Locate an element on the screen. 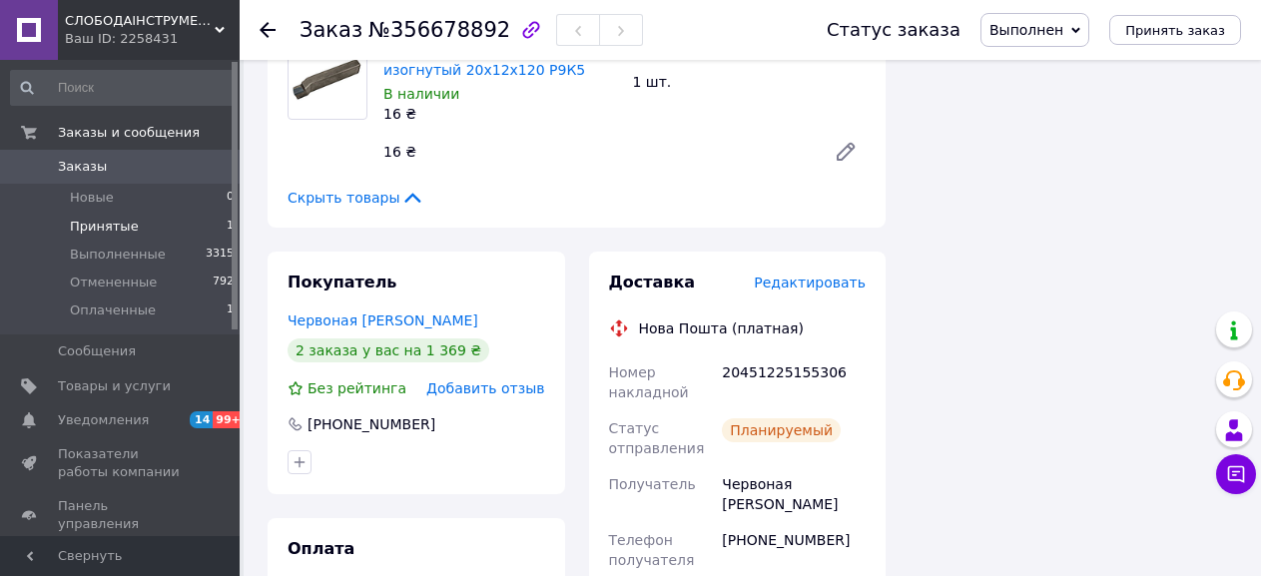 The width and height of the screenshot is (1261, 576). a: Редактировать is located at coordinates (846, 152).